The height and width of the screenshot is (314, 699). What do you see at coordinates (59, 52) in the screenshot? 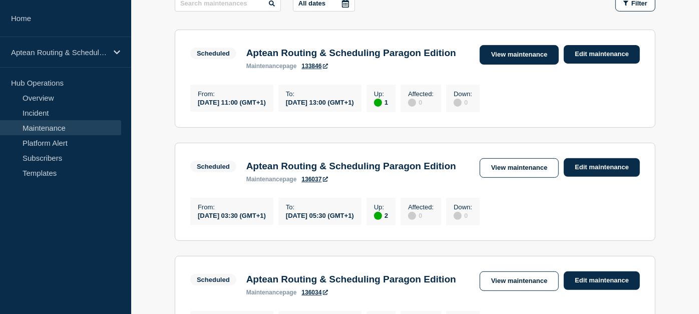
I see `p: Aptean Routing & Scheduling Paragon Edition` at bounding box center [59, 52].